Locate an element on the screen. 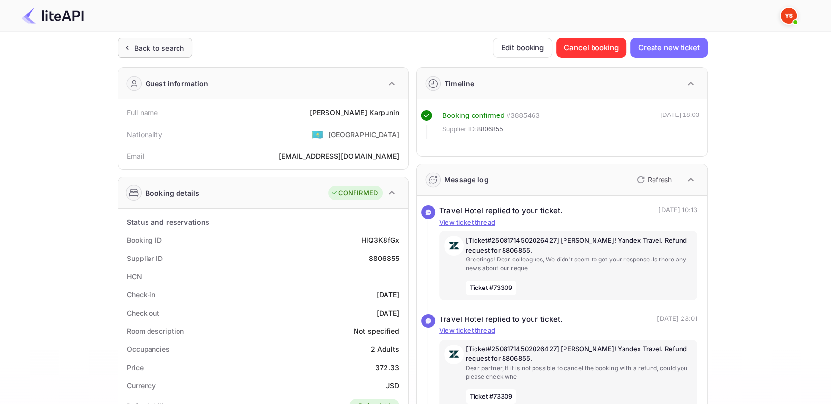  div: Email is located at coordinates (135, 156).